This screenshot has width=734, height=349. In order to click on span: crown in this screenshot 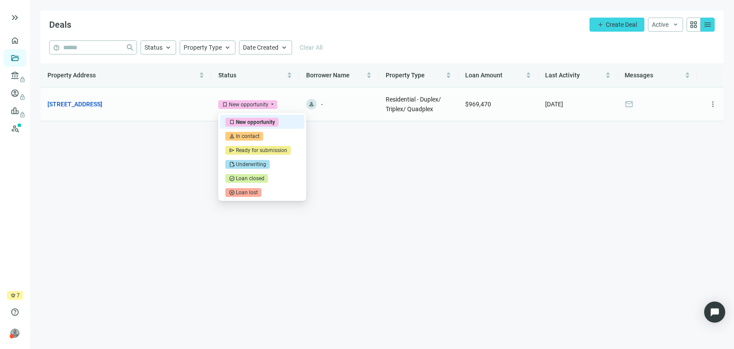, I will do `click(13, 295)`.